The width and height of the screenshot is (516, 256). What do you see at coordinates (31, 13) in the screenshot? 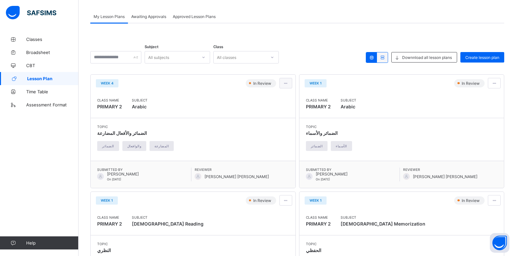
I see `img: safsims` at bounding box center [31, 13].